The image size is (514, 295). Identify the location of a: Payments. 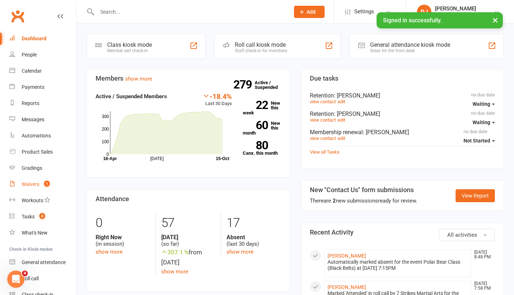
(43, 87).